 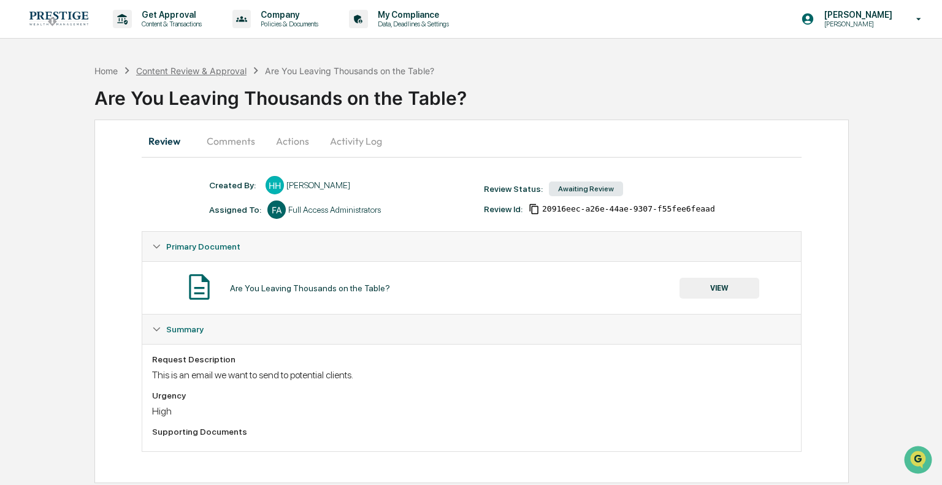 I want to click on div: HH, so click(x=275, y=185).